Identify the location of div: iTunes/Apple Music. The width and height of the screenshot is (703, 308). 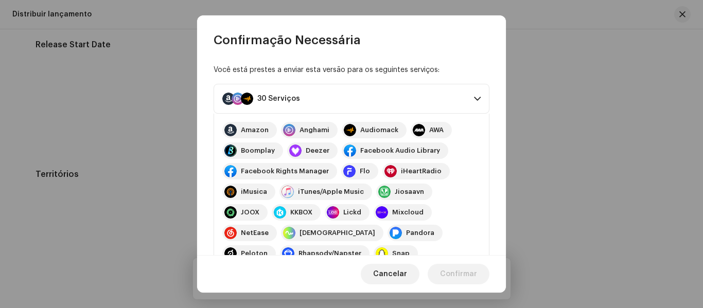
(331, 192).